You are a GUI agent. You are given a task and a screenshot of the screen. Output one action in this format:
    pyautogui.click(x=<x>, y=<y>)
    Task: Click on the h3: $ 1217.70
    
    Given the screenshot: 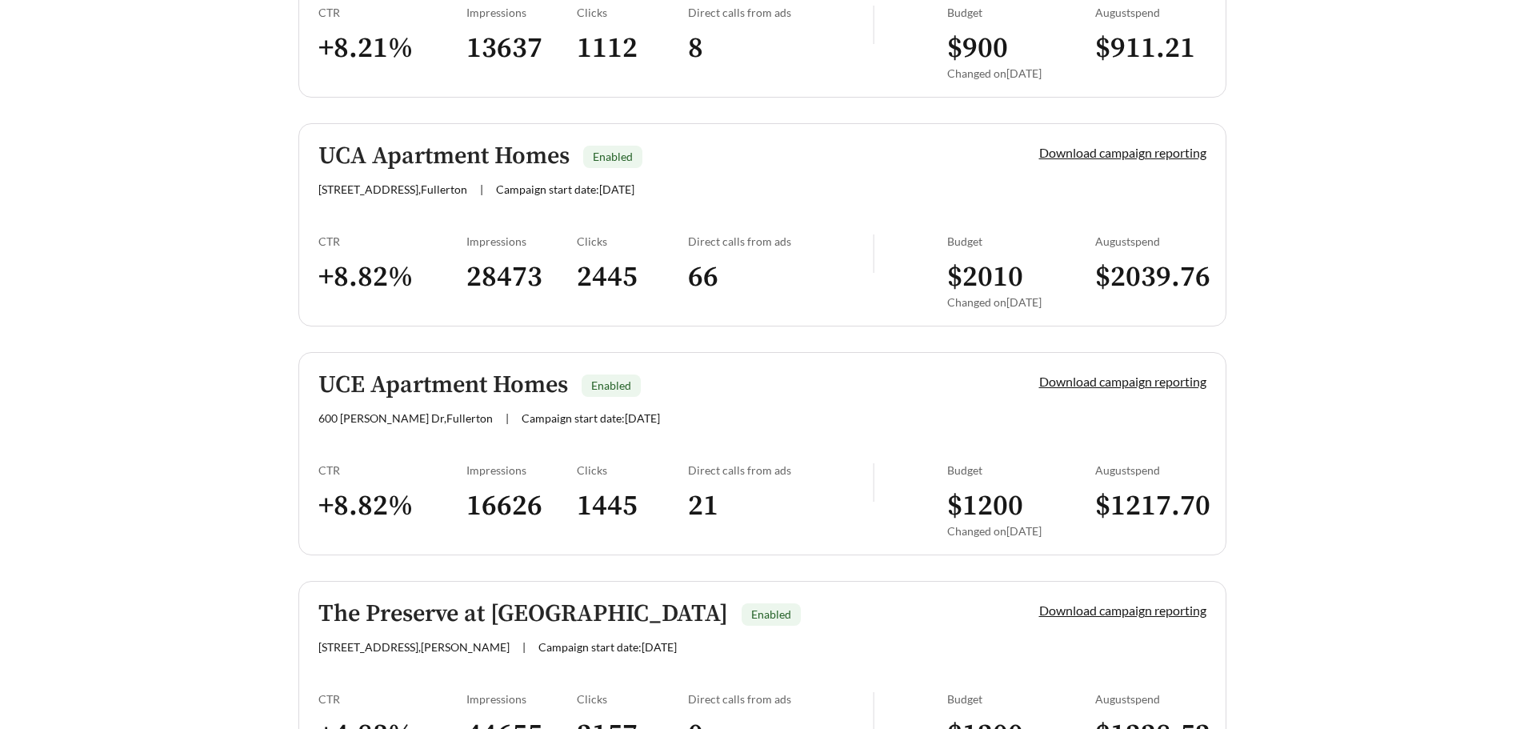 What is the action you would take?
    pyautogui.click(x=1150, y=506)
    